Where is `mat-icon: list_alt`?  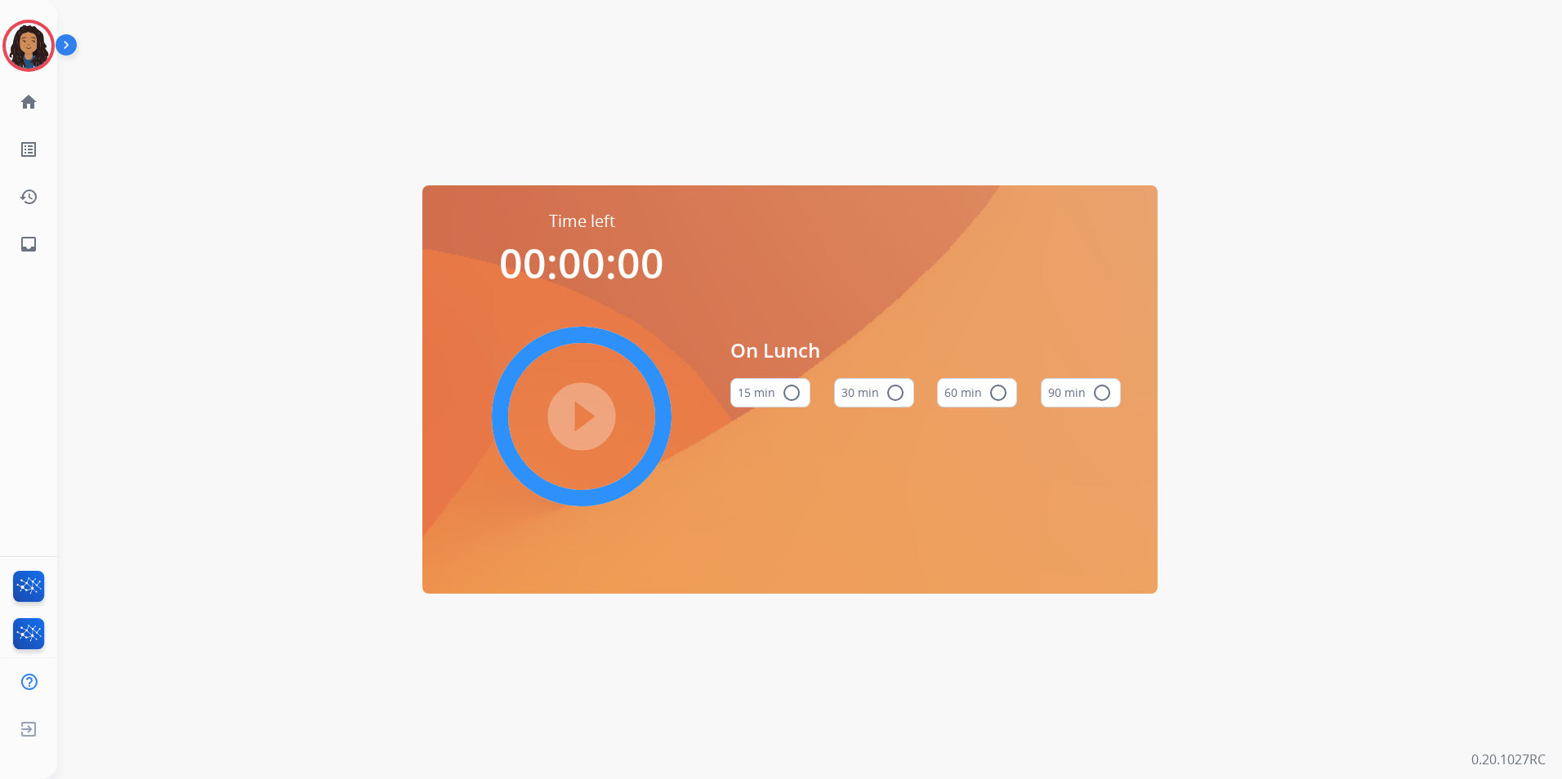
mat-icon: list_alt is located at coordinates (29, 149).